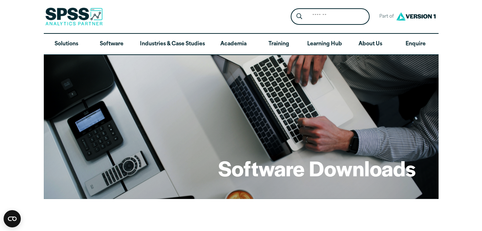 This screenshot has width=482, height=231. Describe the element at coordinates (325, 44) in the screenshot. I see `a: Learning Hub` at that location.